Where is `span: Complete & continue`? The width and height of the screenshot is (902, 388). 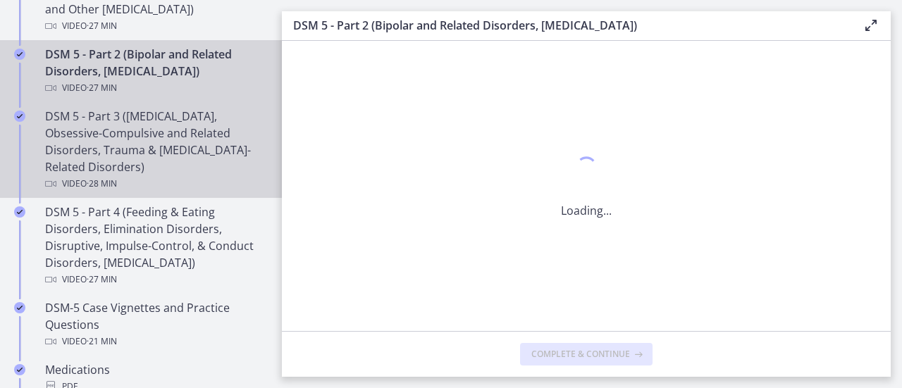
span: Complete & continue is located at coordinates (580, 354).